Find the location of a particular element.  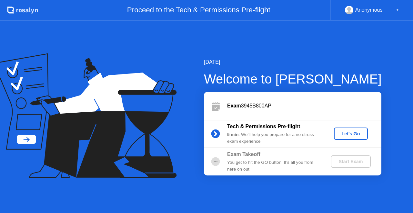

div: 3945B800AP is located at coordinates (305, 106).